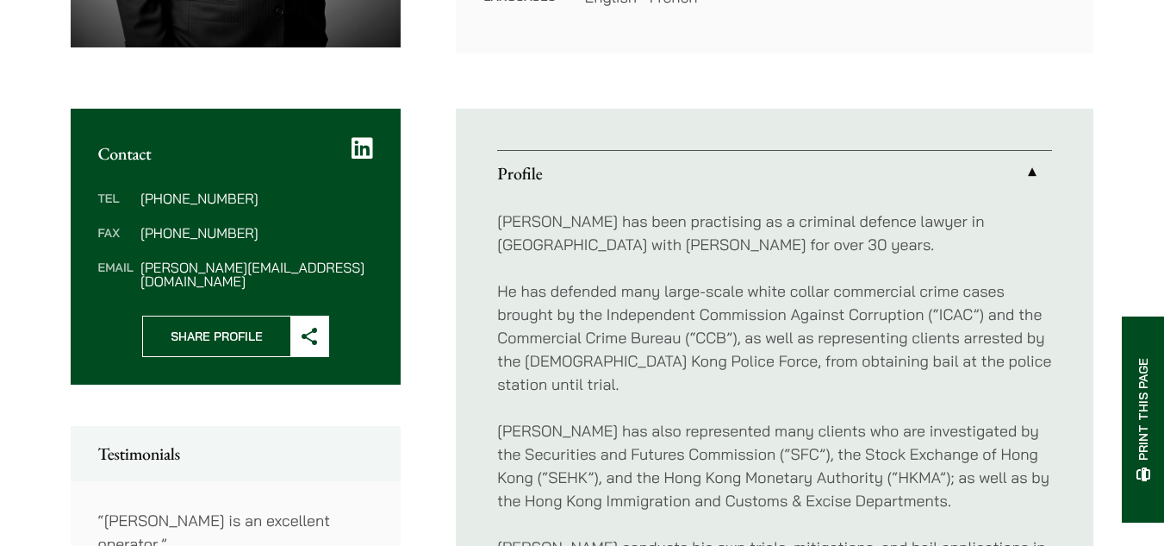 This screenshot has height=546, width=1164. What do you see at coordinates (362, 148) in the screenshot?
I see `a: LinkedIn` at bounding box center [362, 148].